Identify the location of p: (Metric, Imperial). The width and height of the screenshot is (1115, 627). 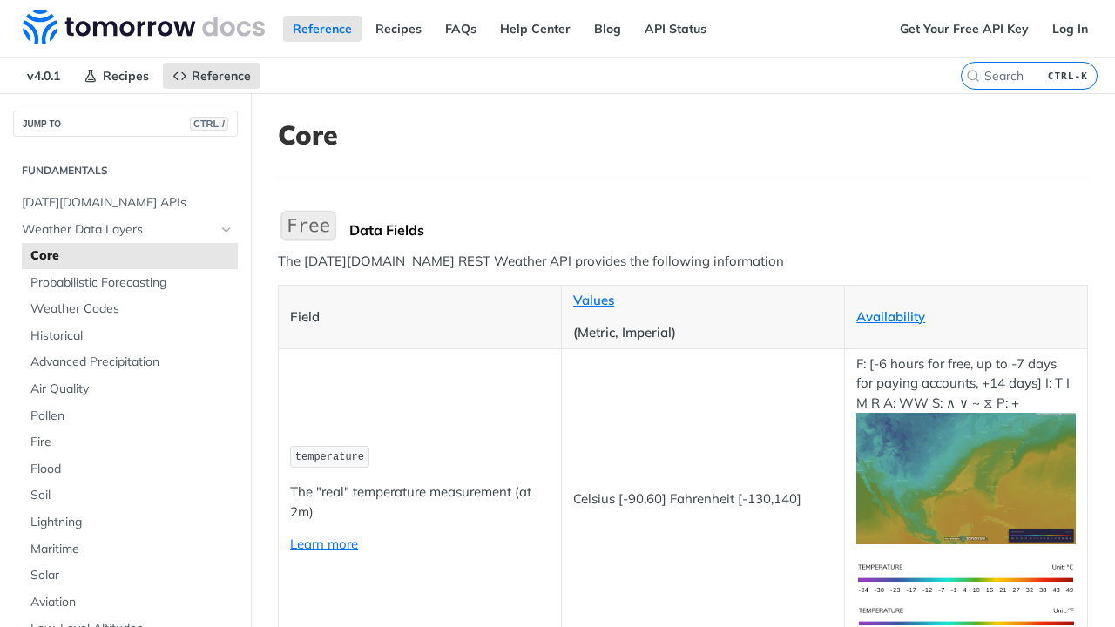
(703, 333).